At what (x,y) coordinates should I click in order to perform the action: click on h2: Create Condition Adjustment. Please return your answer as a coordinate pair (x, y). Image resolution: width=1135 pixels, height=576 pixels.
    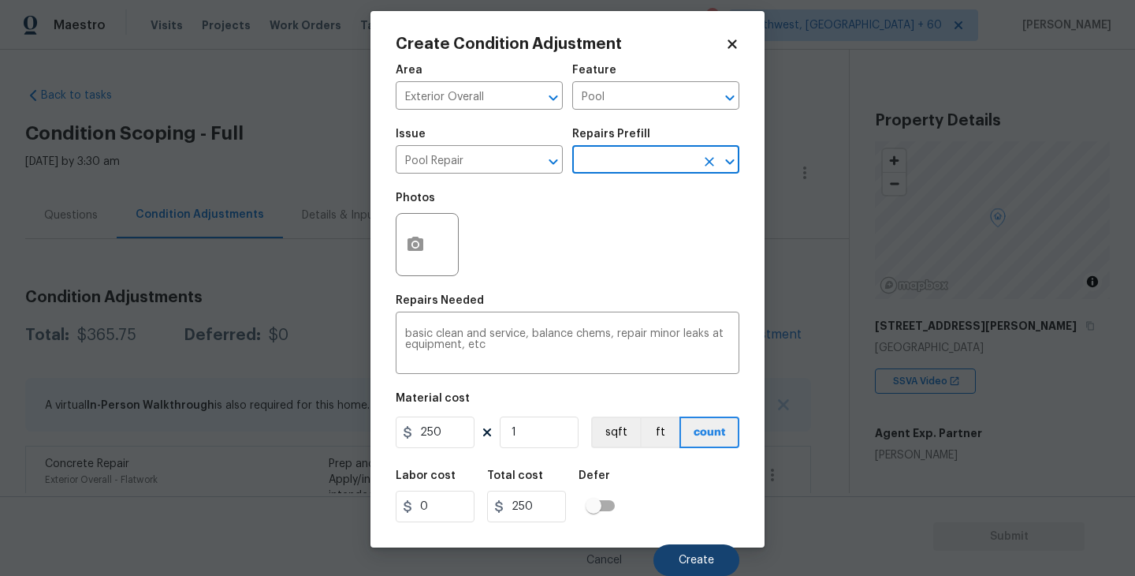
    Looking at the image, I should click on (561, 44).